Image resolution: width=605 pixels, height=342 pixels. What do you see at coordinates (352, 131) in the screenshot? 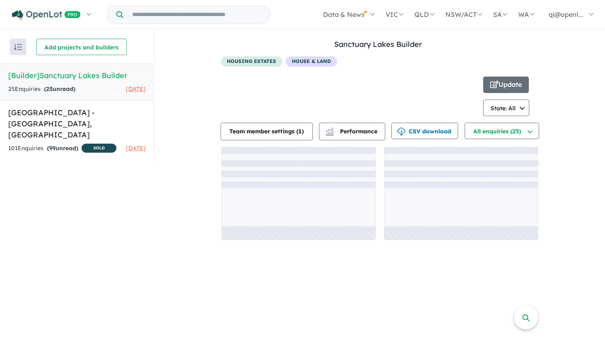
I see `span: Performance` at bounding box center [352, 131].